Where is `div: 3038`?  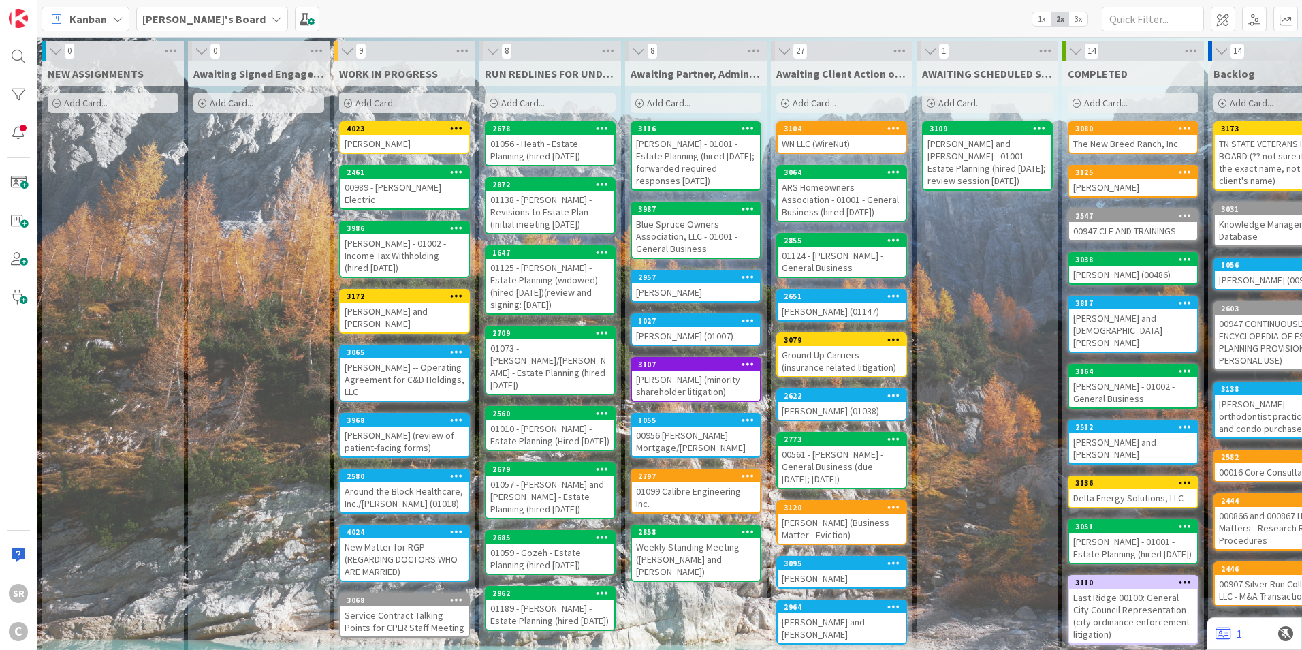 div: 3038 is located at coordinates (1133, 259).